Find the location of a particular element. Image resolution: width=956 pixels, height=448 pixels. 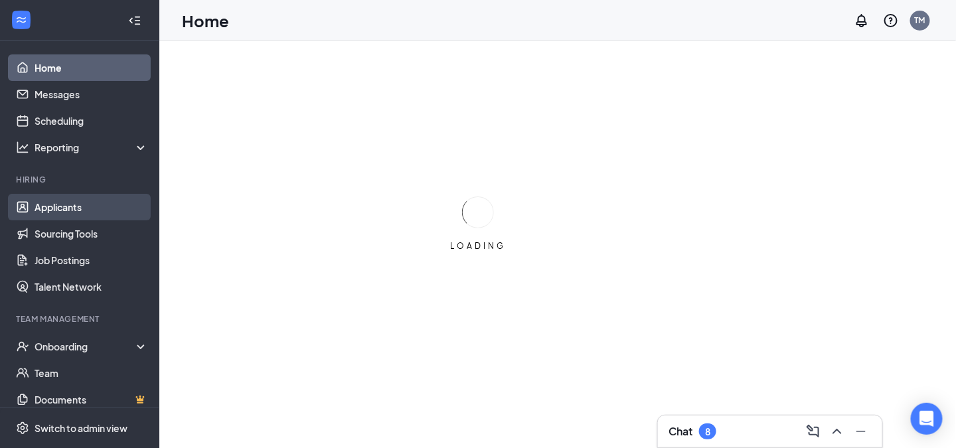

button: ChevronUp is located at coordinates (837, 431).